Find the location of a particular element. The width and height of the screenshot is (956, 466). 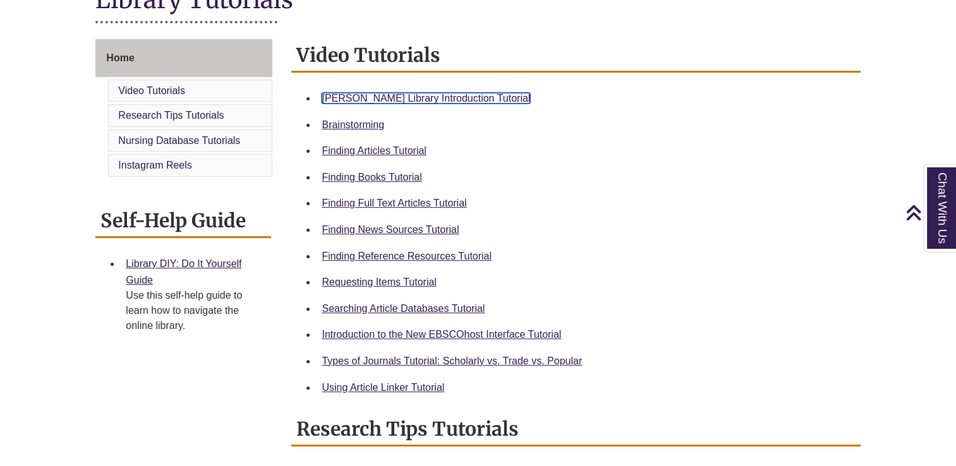

h2: Research Tips Tutorials is located at coordinates (575, 429).